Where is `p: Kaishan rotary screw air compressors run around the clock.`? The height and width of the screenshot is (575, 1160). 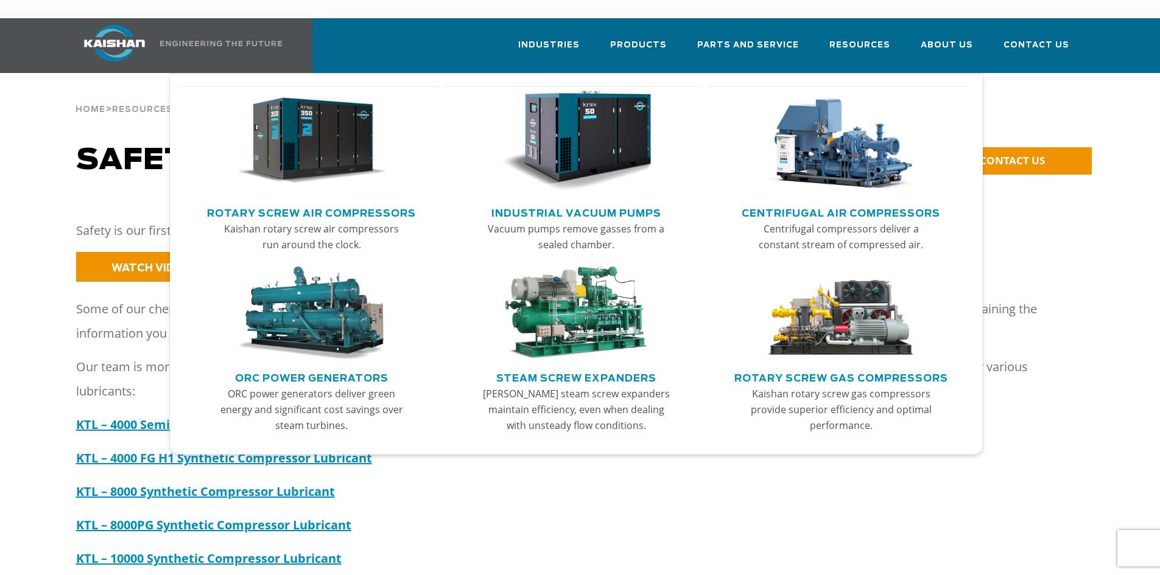 p: Kaishan rotary screw air compressors run around the clock. is located at coordinates (312, 237).